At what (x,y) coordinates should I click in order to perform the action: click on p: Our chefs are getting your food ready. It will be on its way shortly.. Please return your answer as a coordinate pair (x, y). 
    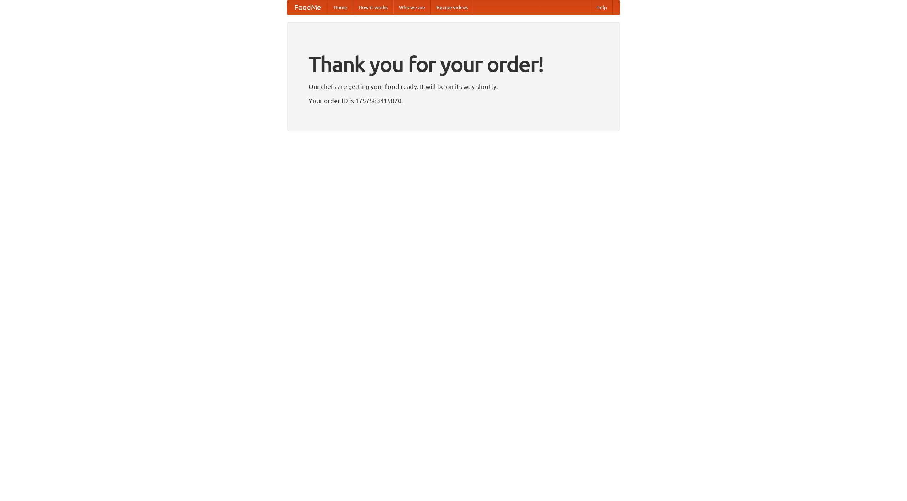
    Looking at the image, I should click on (453, 86).